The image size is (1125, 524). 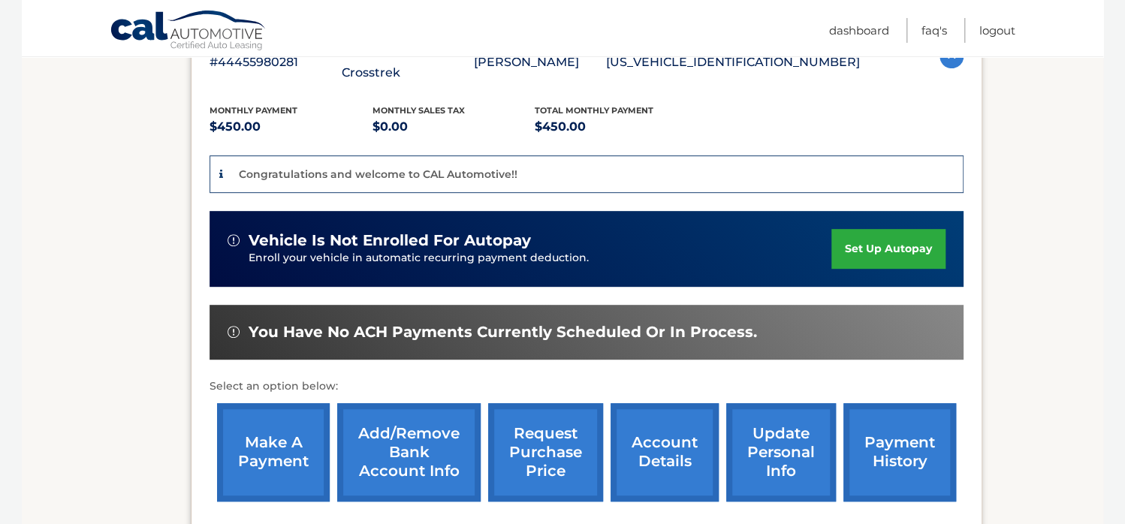 What do you see at coordinates (998, 30) in the screenshot?
I see `a: Logout` at bounding box center [998, 30].